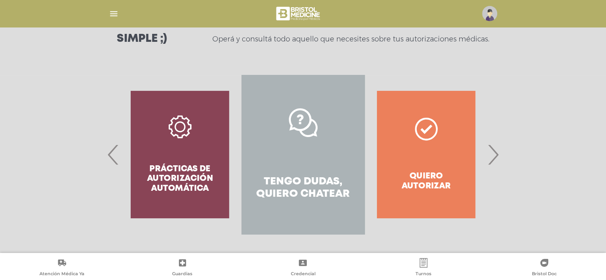 This screenshot has height=280, width=606. I want to click on h4: Tengo dudas, quiero chatear, so click(303, 188).